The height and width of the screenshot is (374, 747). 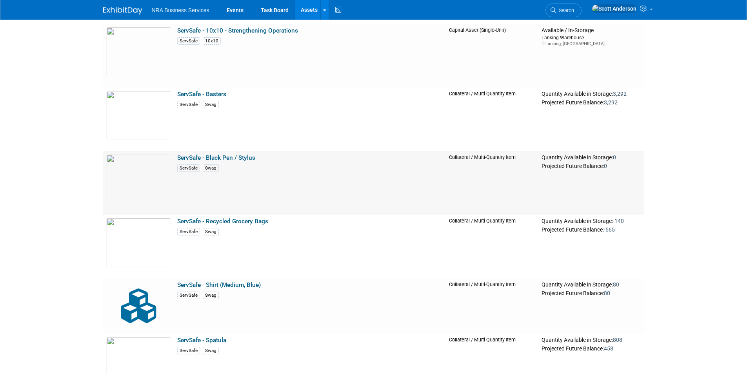 I want to click on a: ServSafe - Spatula, so click(x=202, y=340).